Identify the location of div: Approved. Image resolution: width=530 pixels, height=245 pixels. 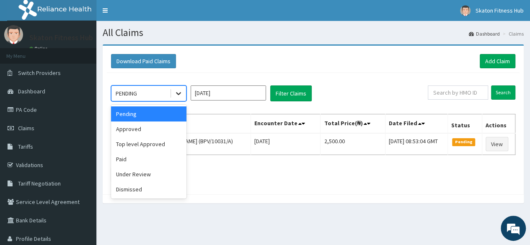
(149, 129).